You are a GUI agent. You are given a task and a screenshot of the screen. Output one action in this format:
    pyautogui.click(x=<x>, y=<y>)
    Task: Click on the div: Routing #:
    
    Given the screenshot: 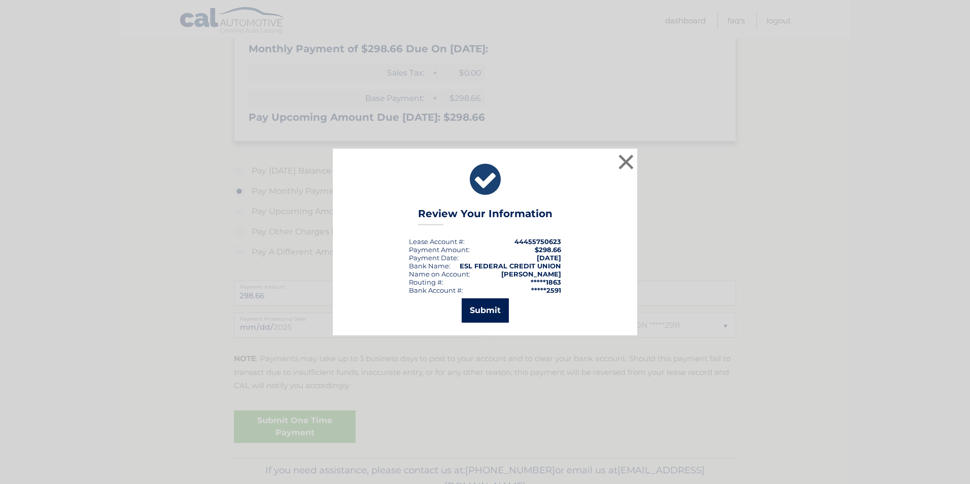 What is the action you would take?
    pyautogui.click(x=426, y=282)
    